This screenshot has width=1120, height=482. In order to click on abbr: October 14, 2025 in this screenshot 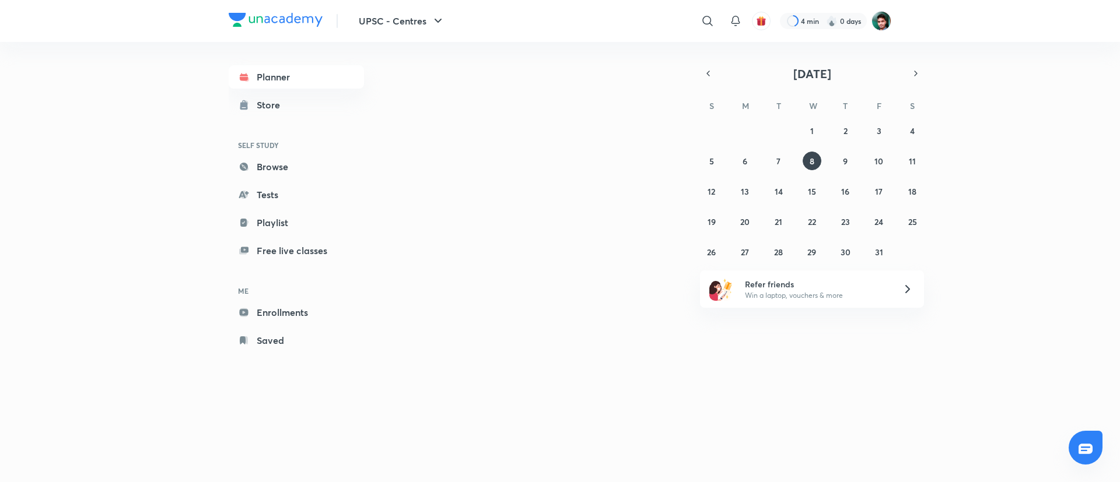, I will do `click(778, 191)`.